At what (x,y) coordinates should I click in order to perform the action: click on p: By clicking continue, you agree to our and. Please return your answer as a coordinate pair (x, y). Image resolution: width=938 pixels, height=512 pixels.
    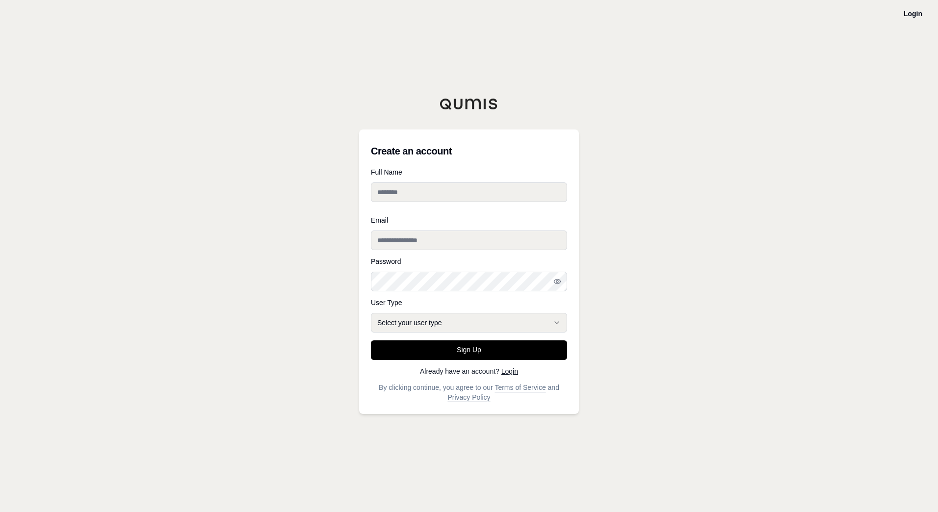
    Looking at the image, I should click on (469, 392).